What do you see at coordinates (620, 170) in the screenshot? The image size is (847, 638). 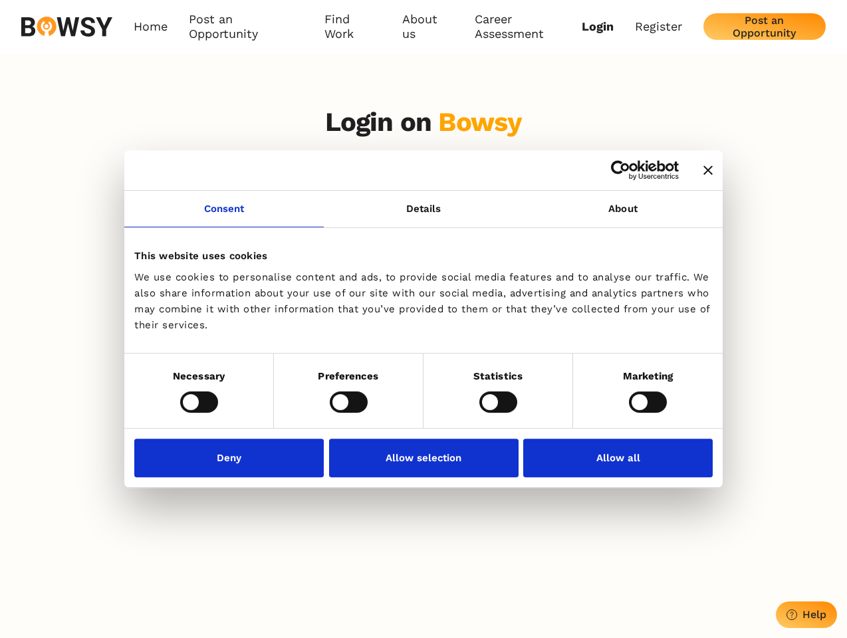 I see `a: Usercentrics Cookiebot - opens in a new window` at bounding box center [620, 170].